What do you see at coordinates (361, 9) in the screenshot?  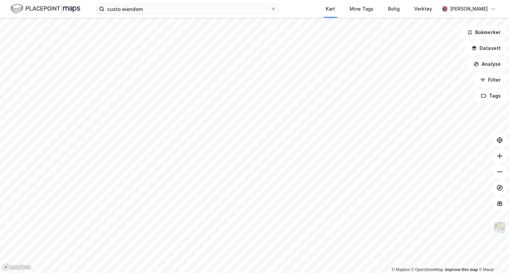 I see `div: Mine Tags` at bounding box center [361, 9].